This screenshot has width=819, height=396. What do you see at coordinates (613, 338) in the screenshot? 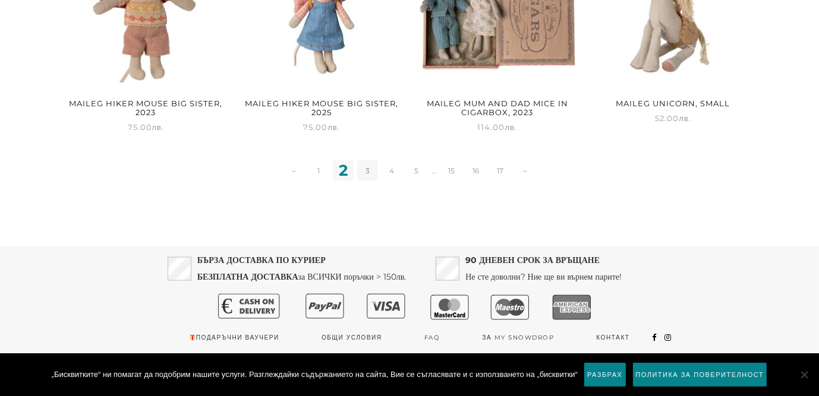
I see `a: Контакт` at bounding box center [613, 338].